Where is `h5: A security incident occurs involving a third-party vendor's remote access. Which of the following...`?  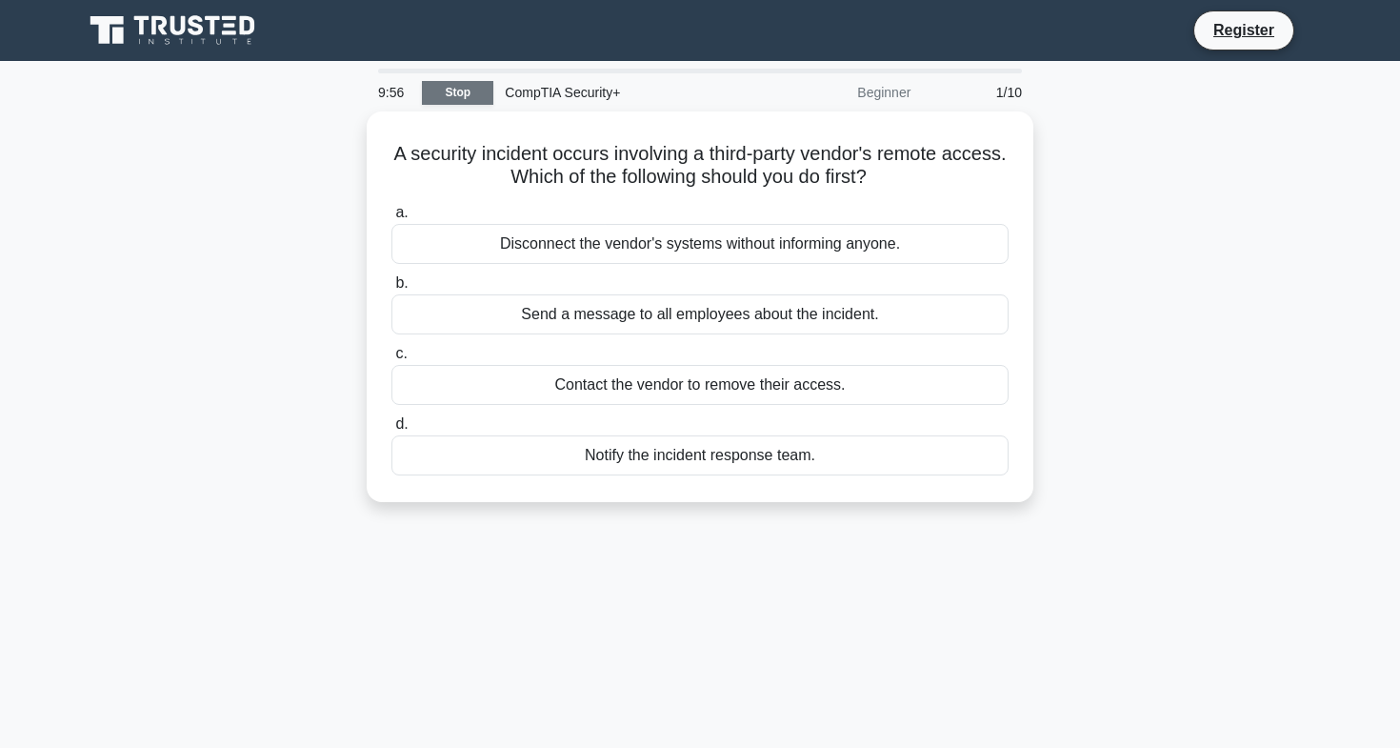 h5: A security incident occurs involving a third-party vendor's remote access. Which of the following... is located at coordinates (700, 166).